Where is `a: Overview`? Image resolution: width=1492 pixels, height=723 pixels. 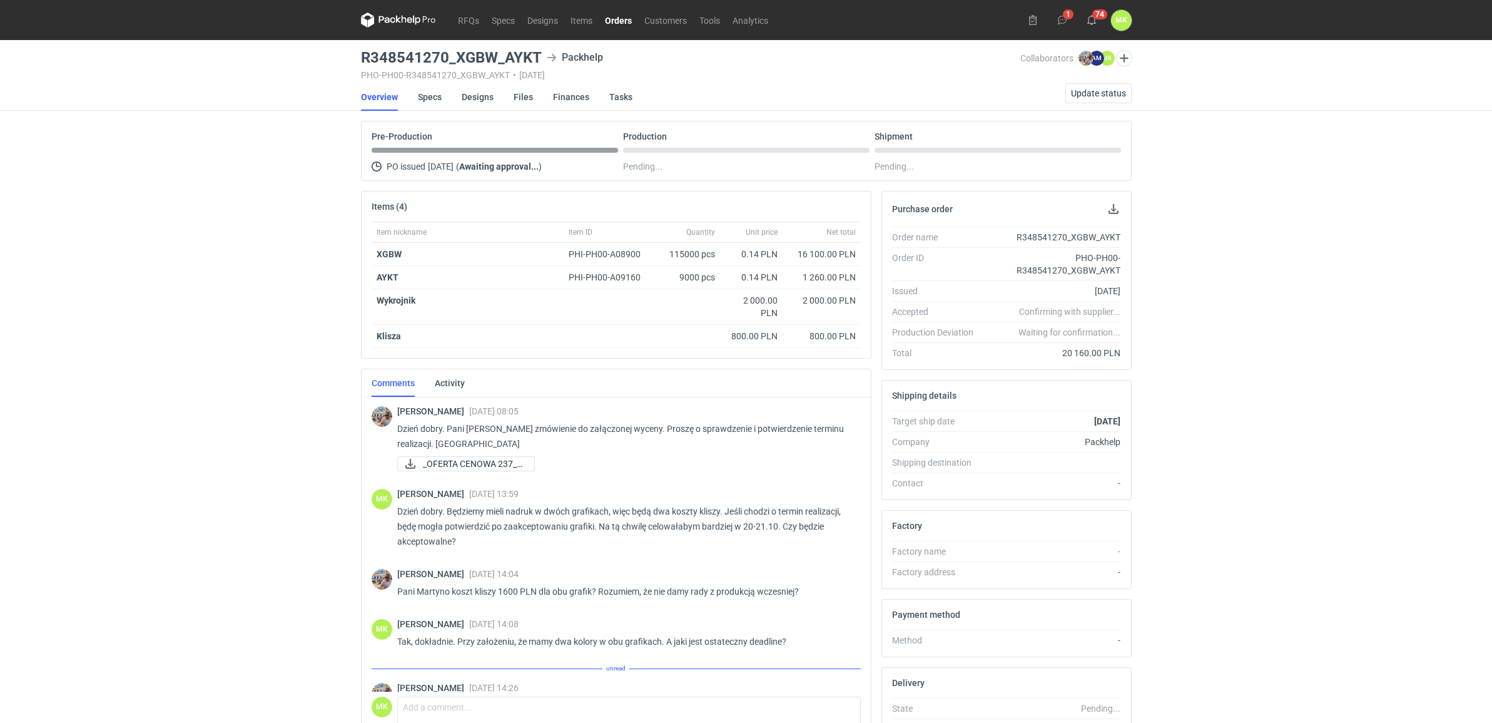 a: Overview is located at coordinates (379, 97).